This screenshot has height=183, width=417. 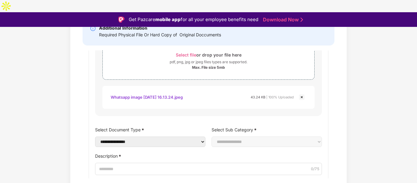 What do you see at coordinates (208, 55) in the screenshot?
I see `div: or drop your file here` at bounding box center [208, 55].